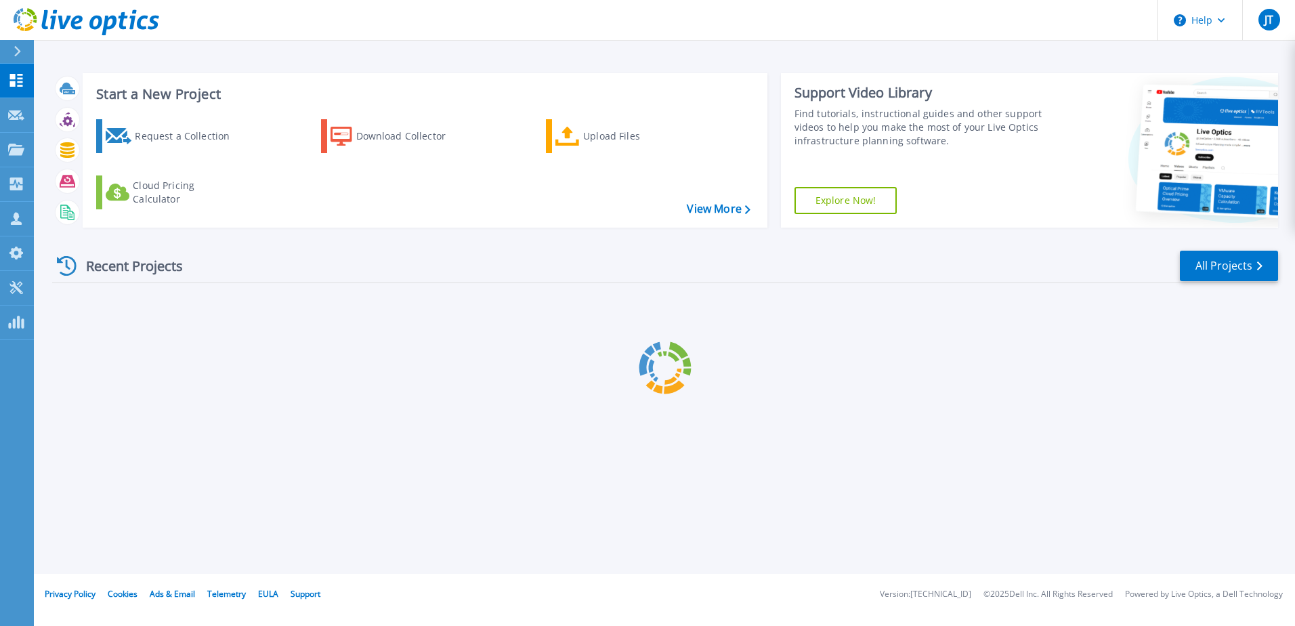  What do you see at coordinates (621, 136) in the screenshot?
I see `a: Upload Files` at bounding box center [621, 136].